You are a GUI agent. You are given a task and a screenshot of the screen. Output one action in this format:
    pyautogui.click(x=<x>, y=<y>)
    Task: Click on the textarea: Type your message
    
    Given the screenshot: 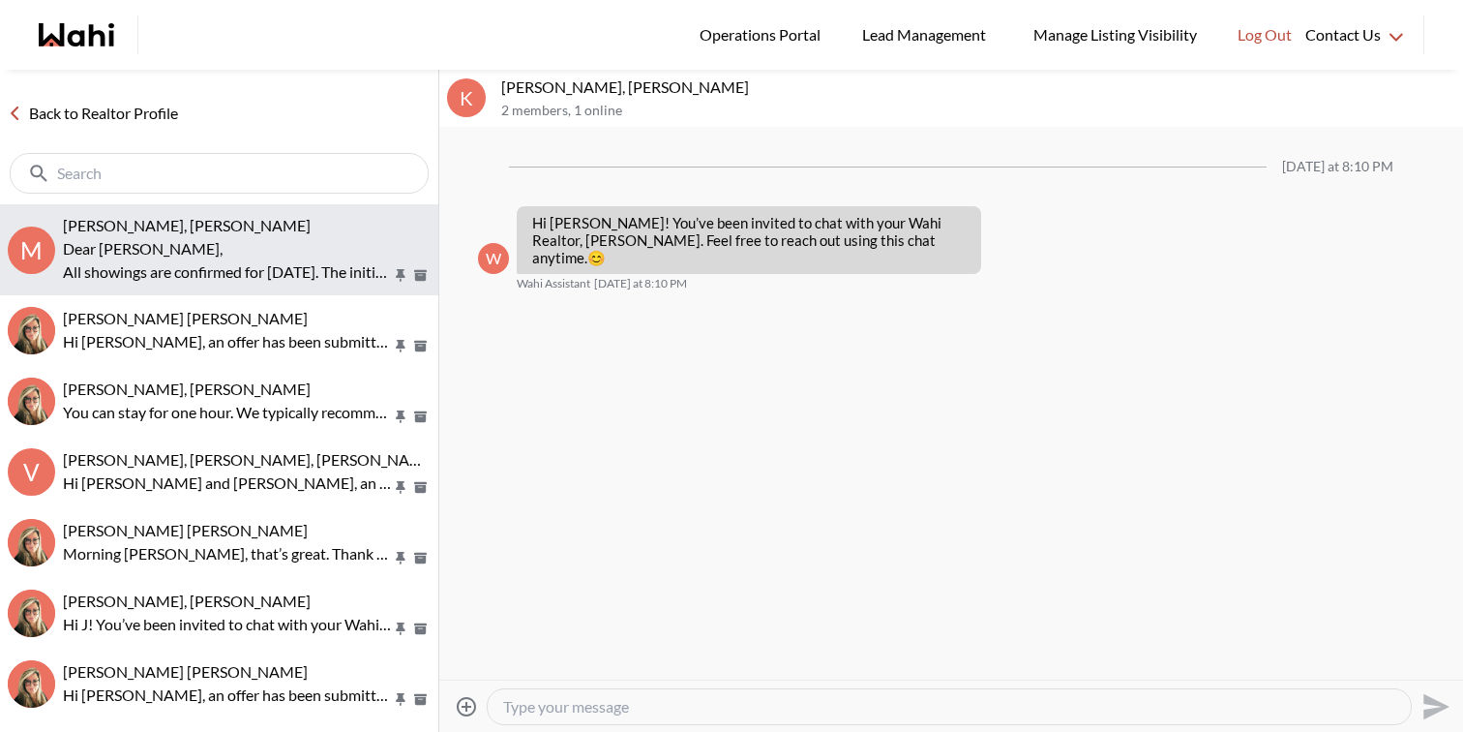 What is the action you would take?
    pyautogui.click(x=949, y=706)
    